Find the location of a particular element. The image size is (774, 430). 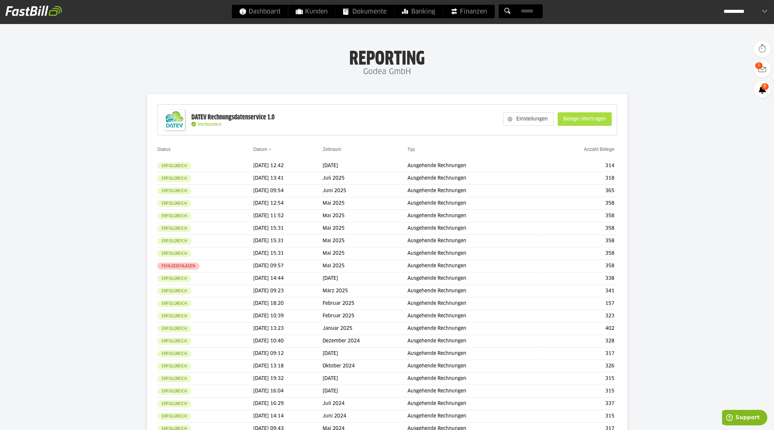

a: Banking is located at coordinates (418, 12).